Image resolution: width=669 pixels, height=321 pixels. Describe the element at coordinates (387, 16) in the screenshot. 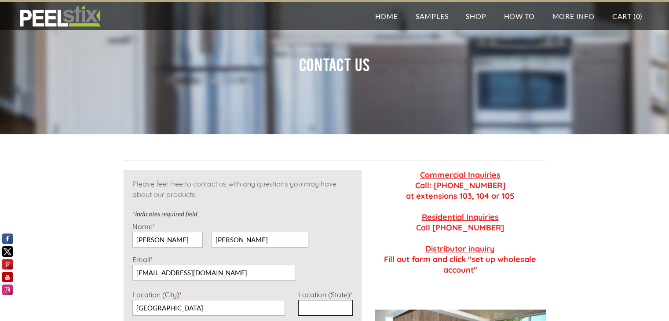

I see `a: Home` at that location.